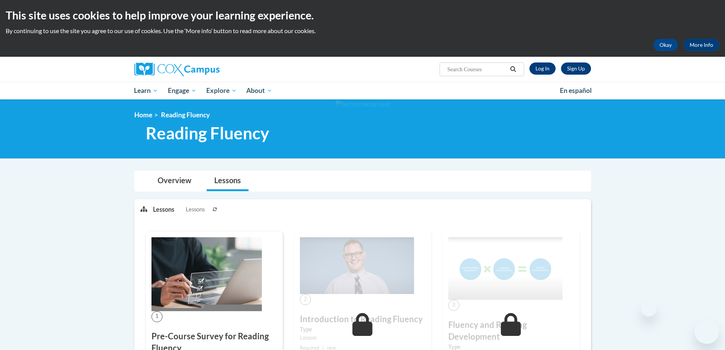  What do you see at coordinates (454, 305) in the screenshot?
I see `span: 3` at bounding box center [454, 305].